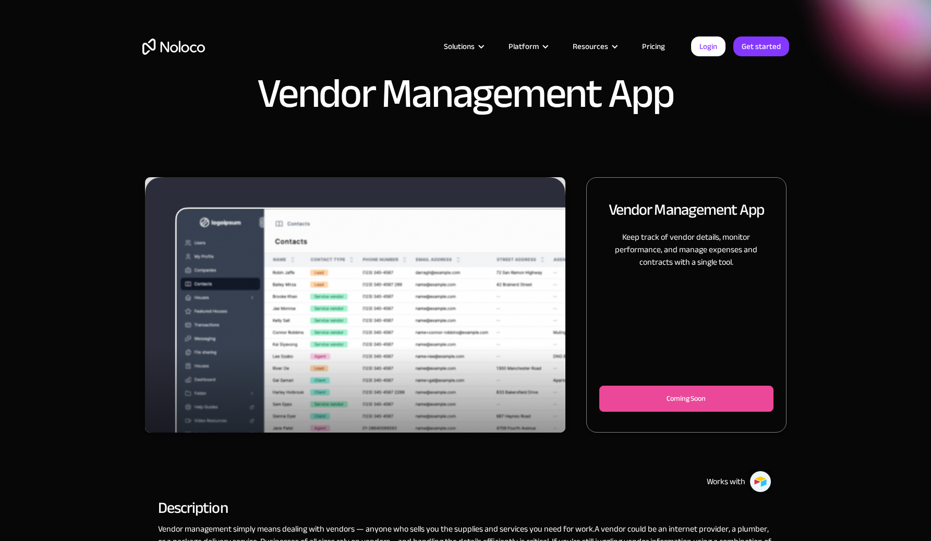 The image size is (931, 541). Describe the element at coordinates (708, 46) in the screenshot. I see `a: Login` at that location.